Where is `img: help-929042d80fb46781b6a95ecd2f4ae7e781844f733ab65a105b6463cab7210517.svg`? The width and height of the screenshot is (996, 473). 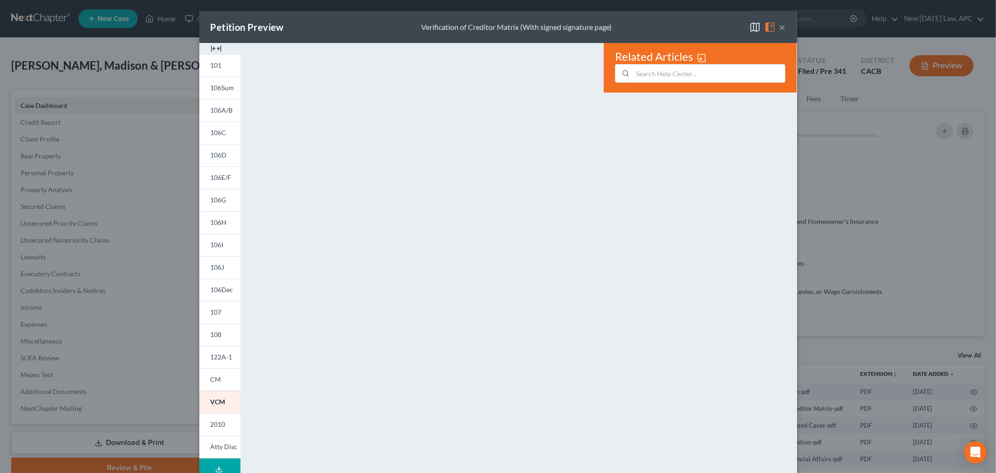 img: help-929042d80fb46781b6a95ecd2f4ae7e781844f733ab65a105b6463cab7210517.svg is located at coordinates (770, 27).